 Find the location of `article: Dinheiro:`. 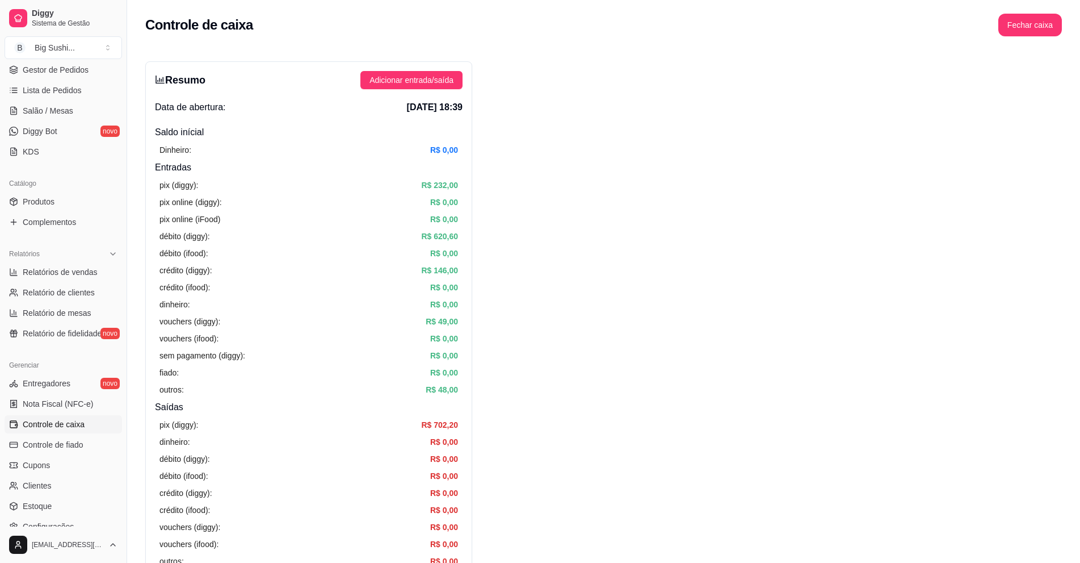

article: Dinheiro: is located at coordinates (175, 150).